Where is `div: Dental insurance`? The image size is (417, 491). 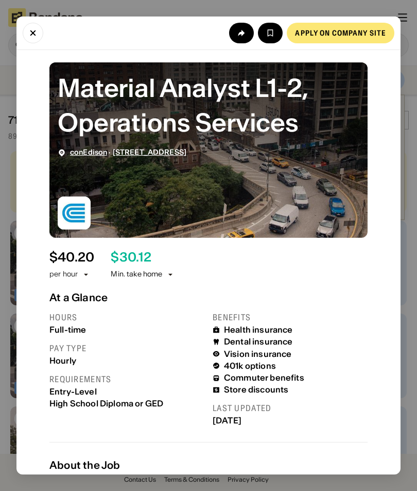 div: Dental insurance is located at coordinates (259, 341).